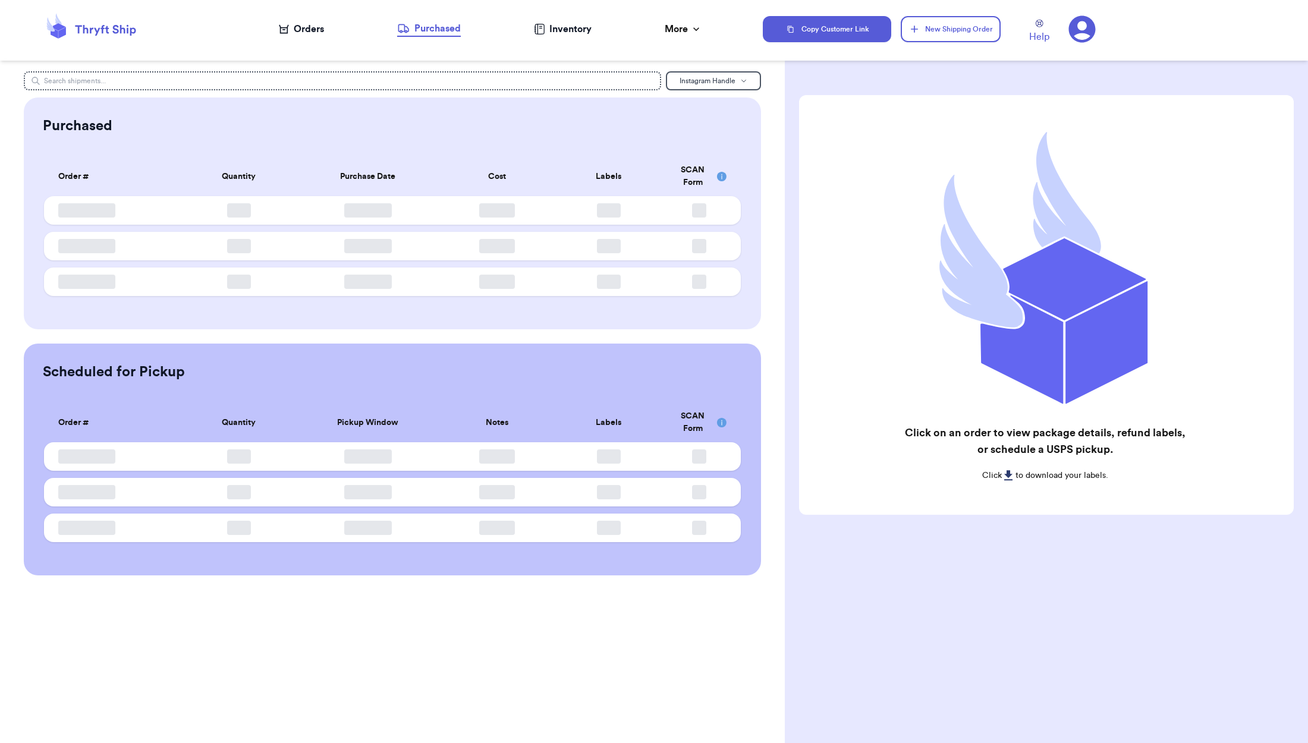 The height and width of the screenshot is (743, 1308). Describe the element at coordinates (77, 126) in the screenshot. I see `h2: Purchased` at that location.